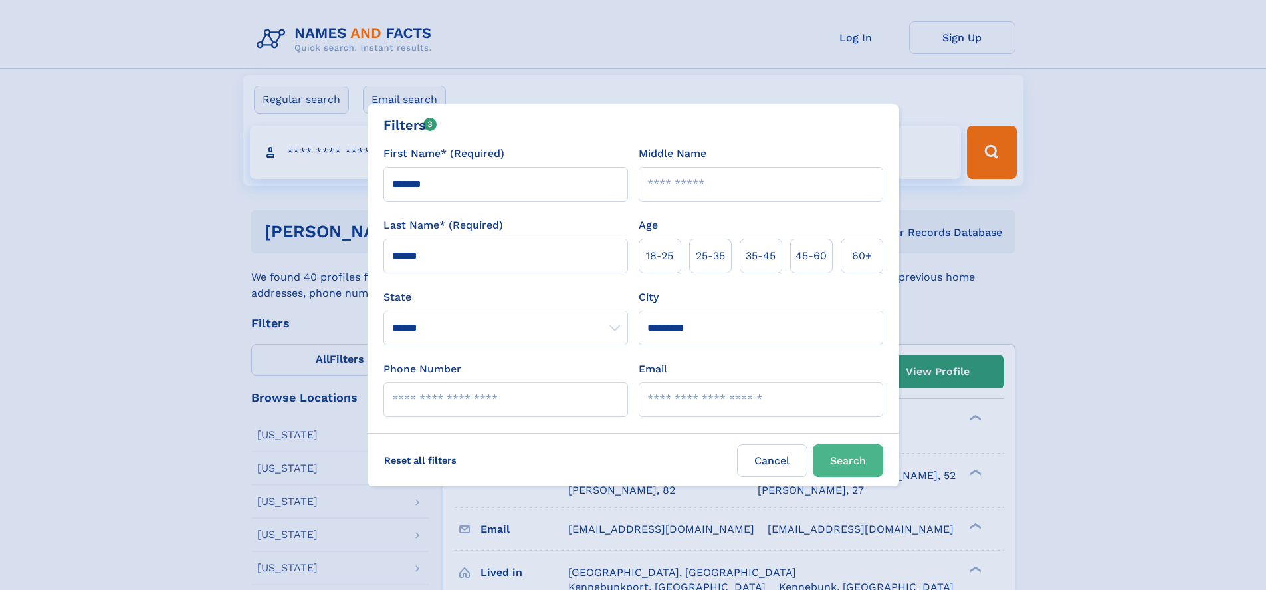 This screenshot has height=590, width=1266. I want to click on button: Search, so click(848, 460).